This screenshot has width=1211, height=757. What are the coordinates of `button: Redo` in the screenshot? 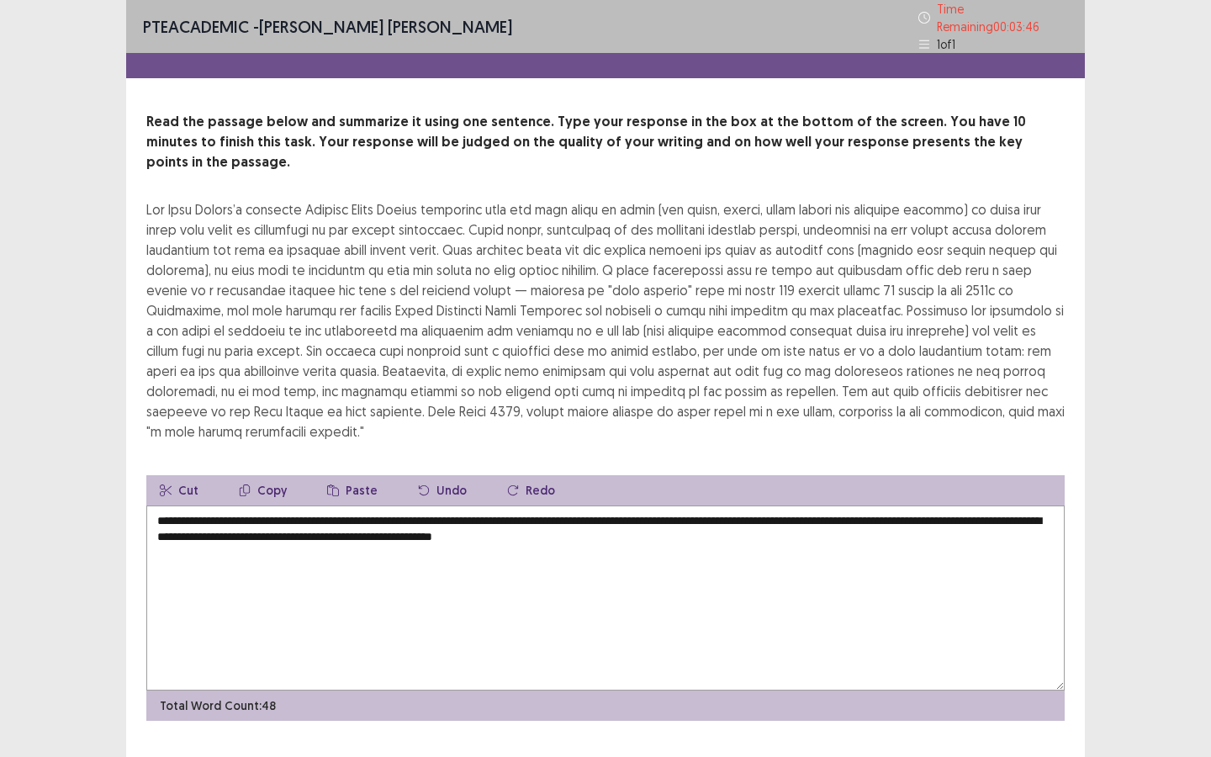 It's located at (531, 490).